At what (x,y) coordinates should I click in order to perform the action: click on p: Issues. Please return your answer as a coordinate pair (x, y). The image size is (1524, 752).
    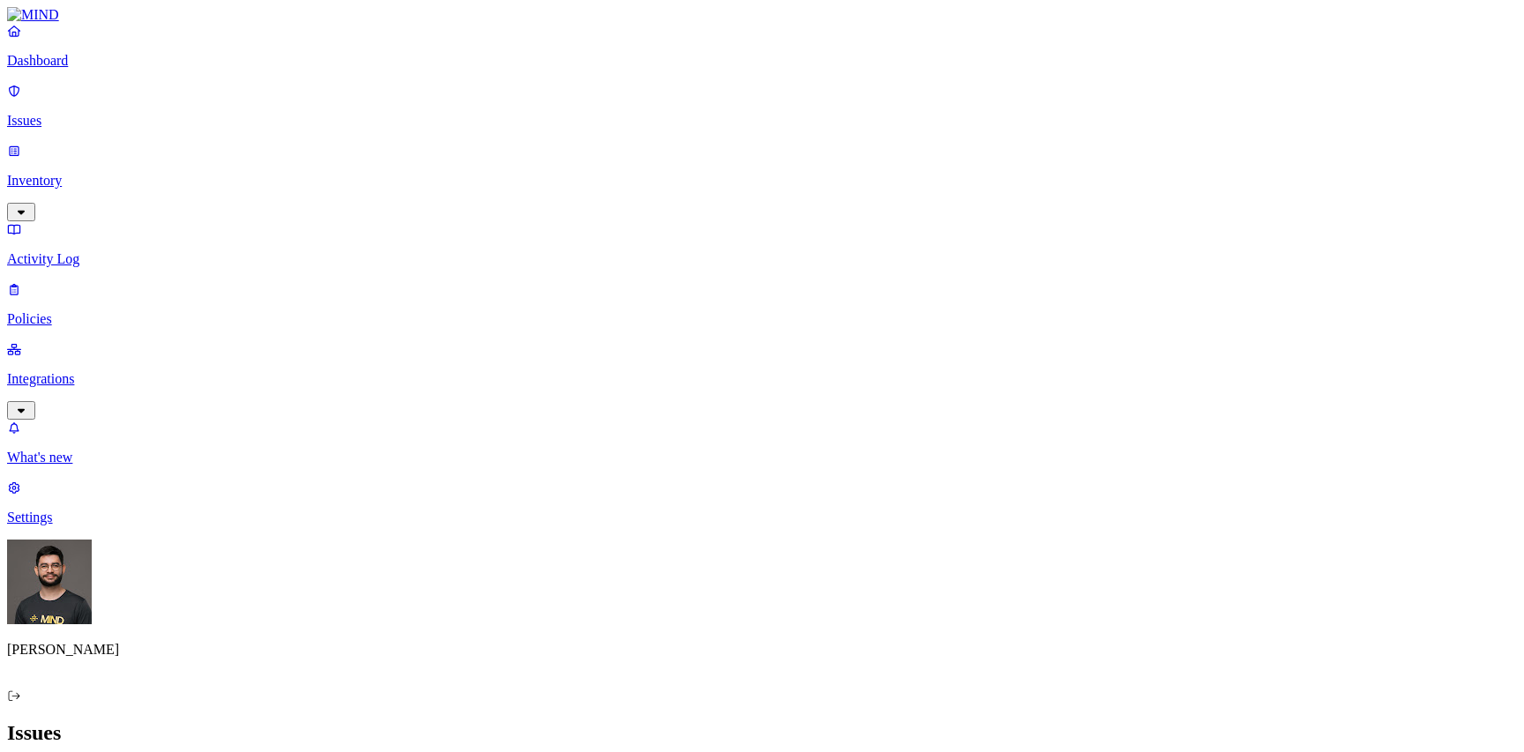
    Looking at the image, I should click on (762, 121).